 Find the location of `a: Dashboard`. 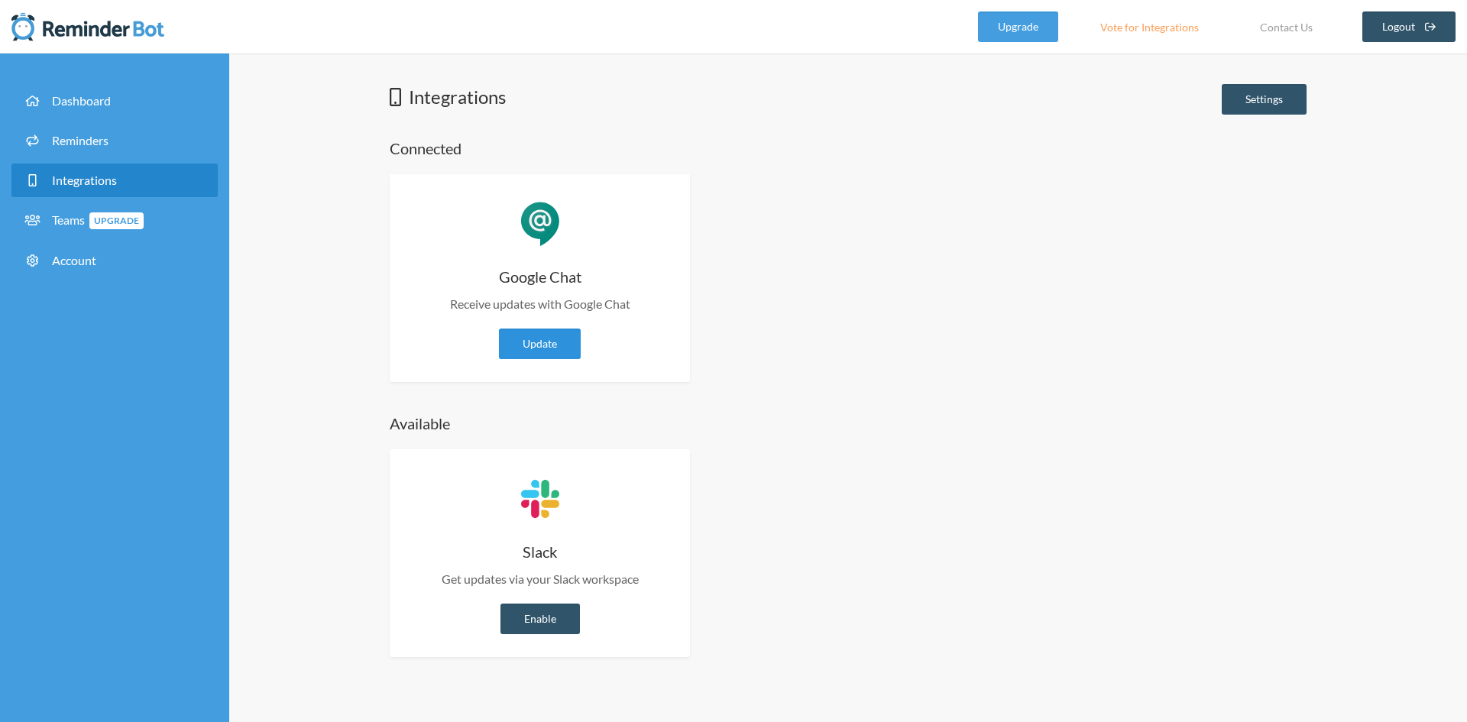

a: Dashboard is located at coordinates (115, 101).